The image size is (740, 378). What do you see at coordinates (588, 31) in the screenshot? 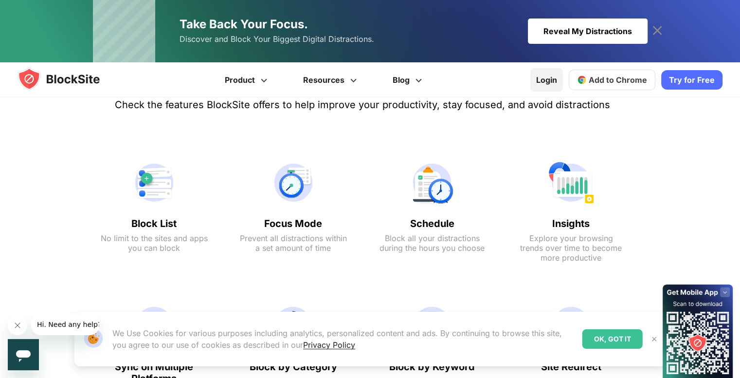
I see `div: Reveal My Distractions` at bounding box center [588, 31].